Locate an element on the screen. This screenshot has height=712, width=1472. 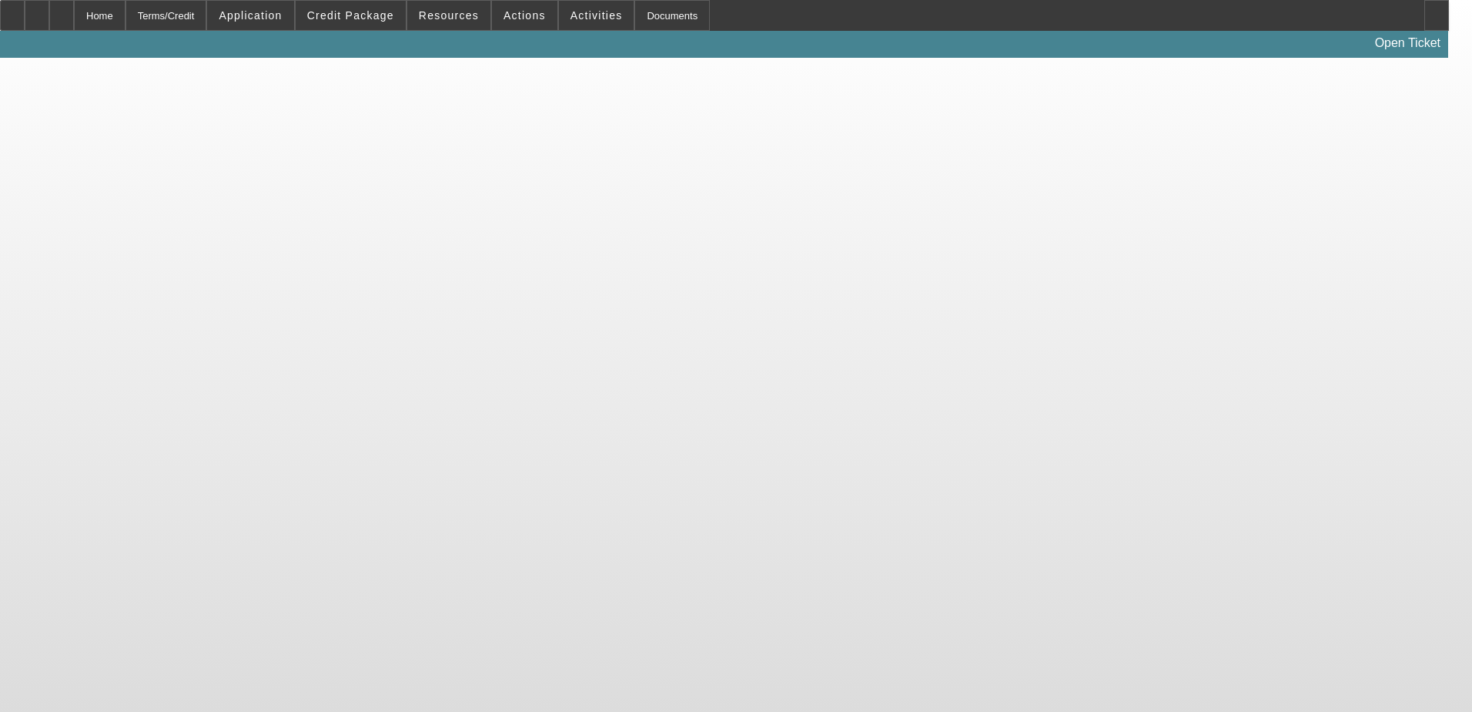
a: Open Ticket is located at coordinates (1408, 43).